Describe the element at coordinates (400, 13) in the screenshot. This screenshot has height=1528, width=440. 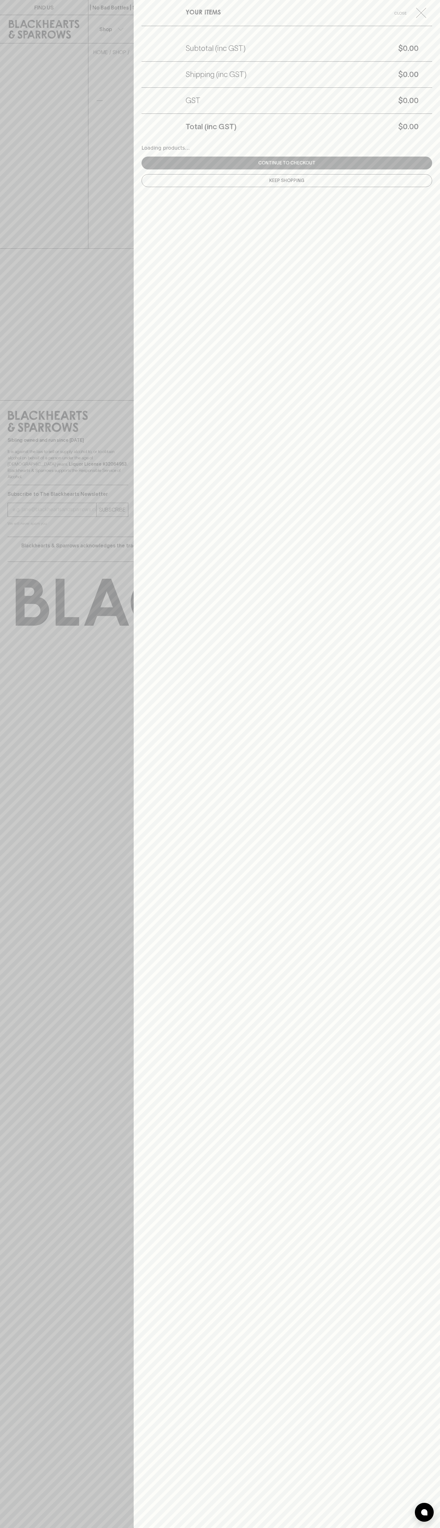
I see `span: Close` at that location.